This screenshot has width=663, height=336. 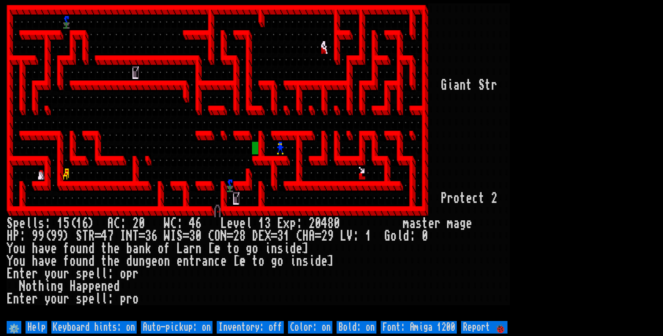 What do you see at coordinates (406, 224) in the screenshot?
I see `div: m` at bounding box center [406, 224].